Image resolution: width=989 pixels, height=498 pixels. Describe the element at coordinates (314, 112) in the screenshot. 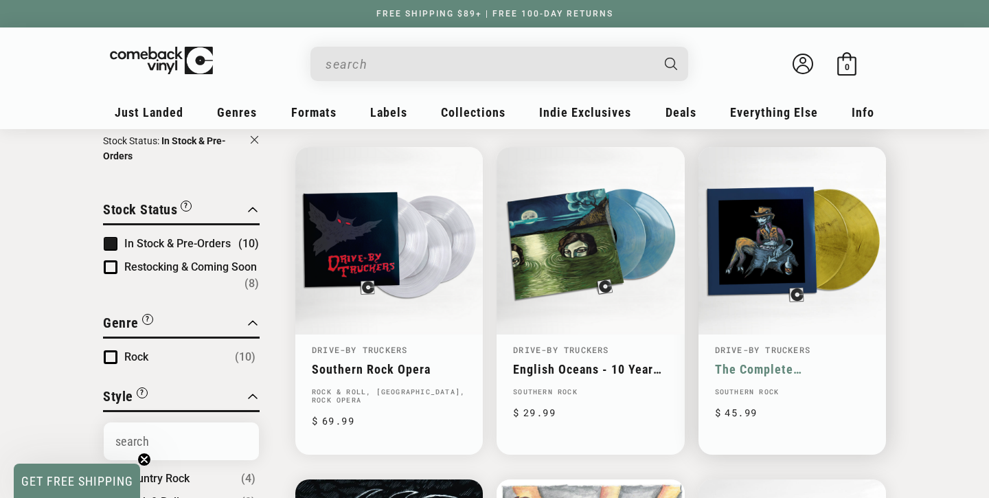

I see `span: Formats` at that location.